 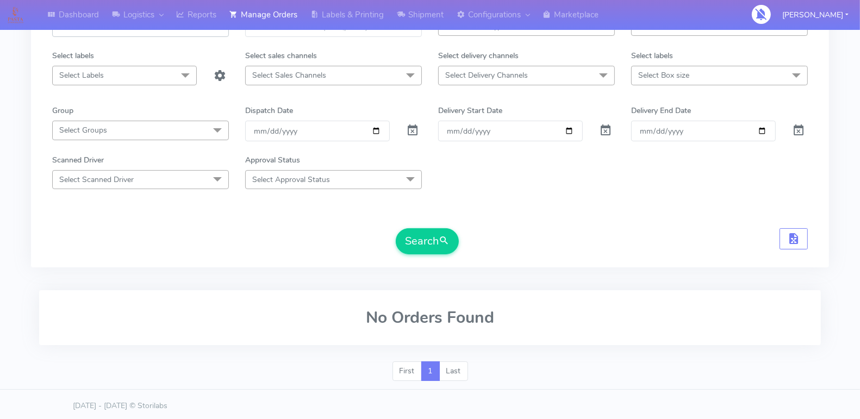 What do you see at coordinates (486, 75) in the screenshot?
I see `span: Select Delivery Channels` at bounding box center [486, 75].